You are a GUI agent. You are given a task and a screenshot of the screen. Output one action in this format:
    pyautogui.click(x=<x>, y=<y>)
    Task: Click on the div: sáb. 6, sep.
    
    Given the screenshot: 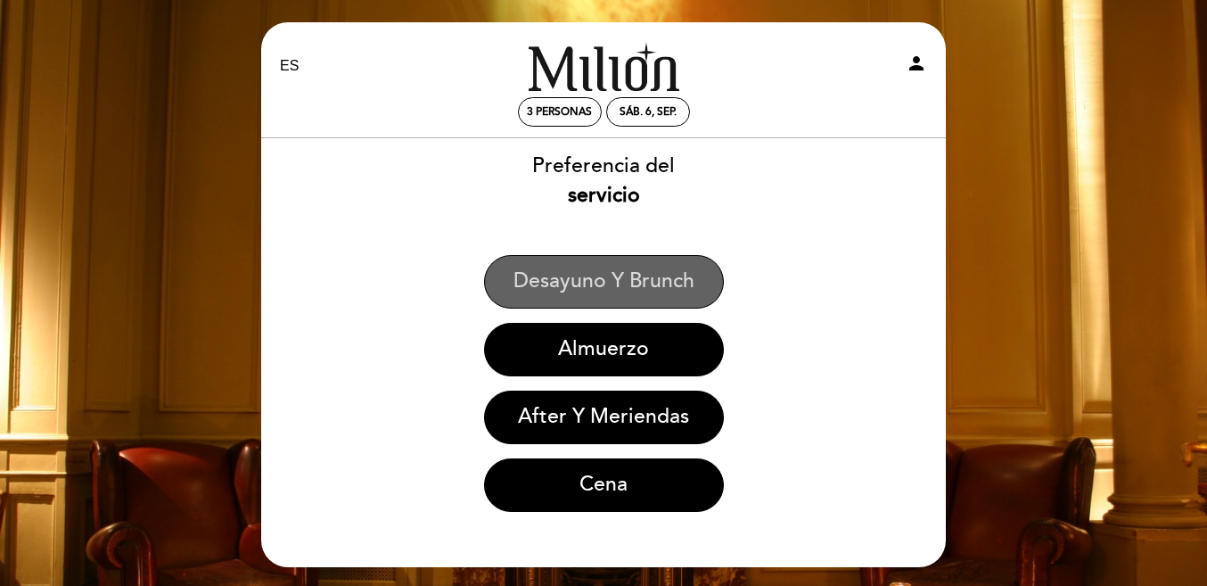 What is the action you would take?
    pyautogui.click(x=648, y=111)
    